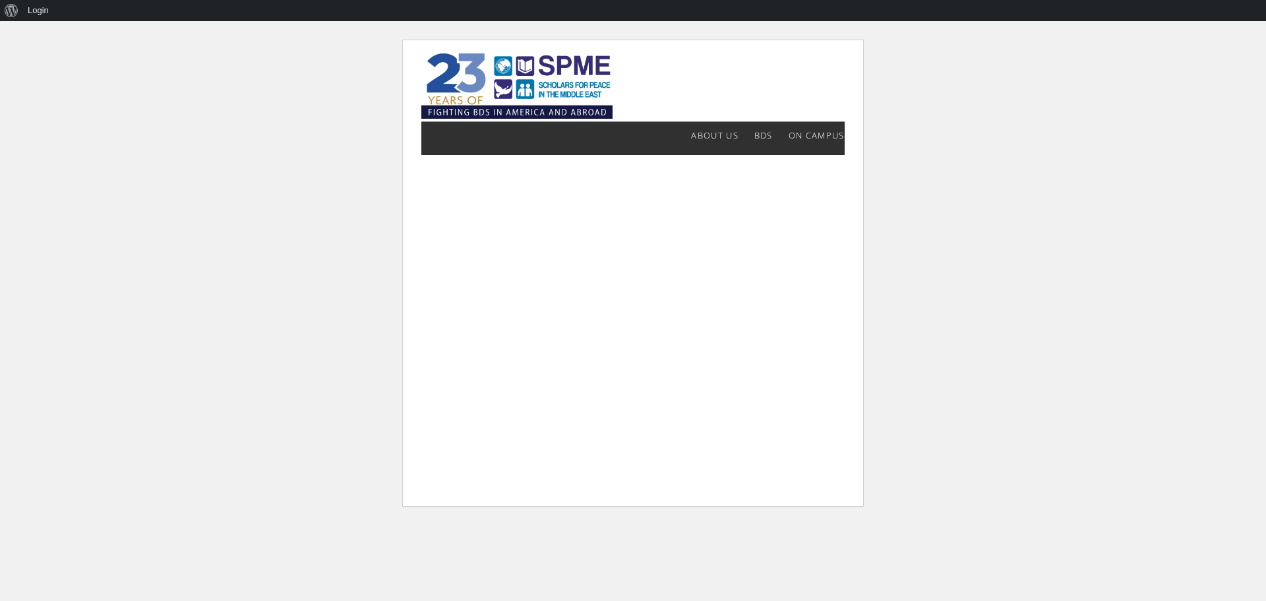 This screenshot has width=1266, height=601. What do you see at coordinates (714, 135) in the screenshot?
I see `a: About Us` at bounding box center [714, 135].